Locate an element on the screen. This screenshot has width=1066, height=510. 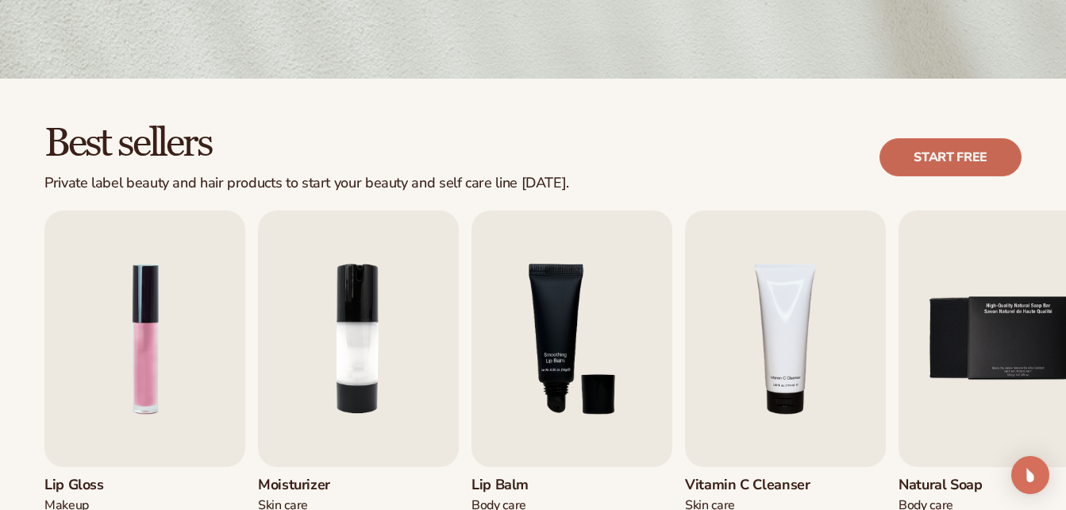
a: Start free is located at coordinates (950, 157).